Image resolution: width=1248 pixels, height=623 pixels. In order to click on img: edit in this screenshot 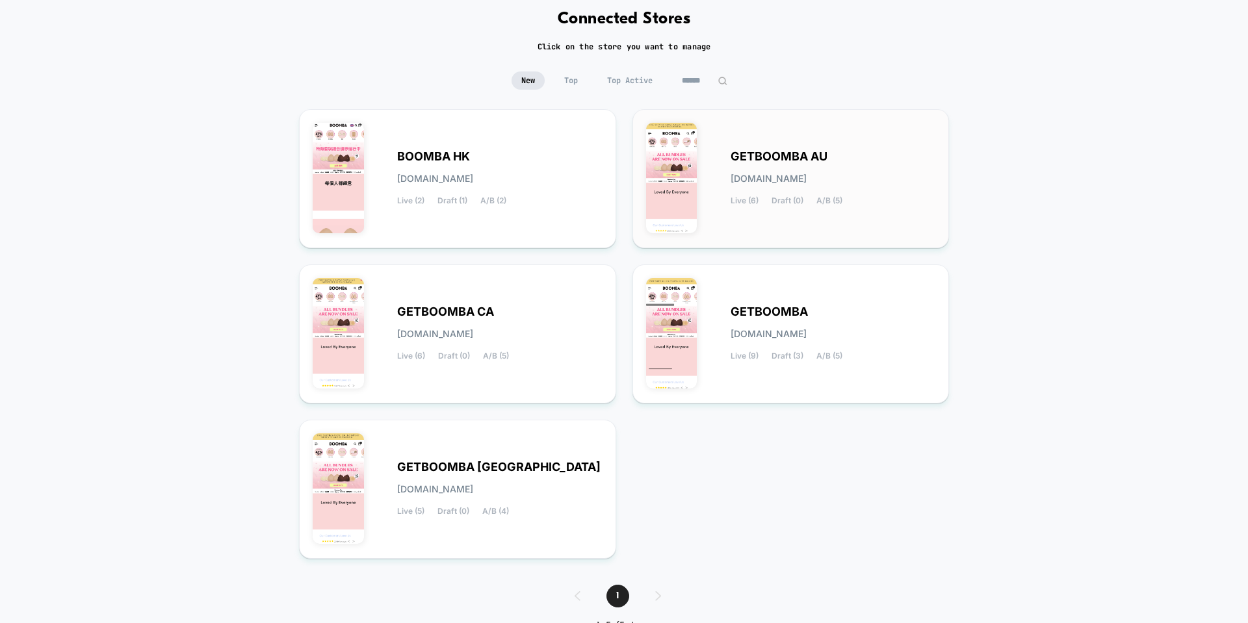, I will do `click(722, 81)`.